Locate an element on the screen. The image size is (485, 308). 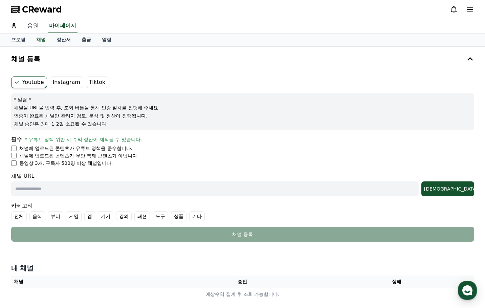
span: 설정 is located at coordinates (109, 227).